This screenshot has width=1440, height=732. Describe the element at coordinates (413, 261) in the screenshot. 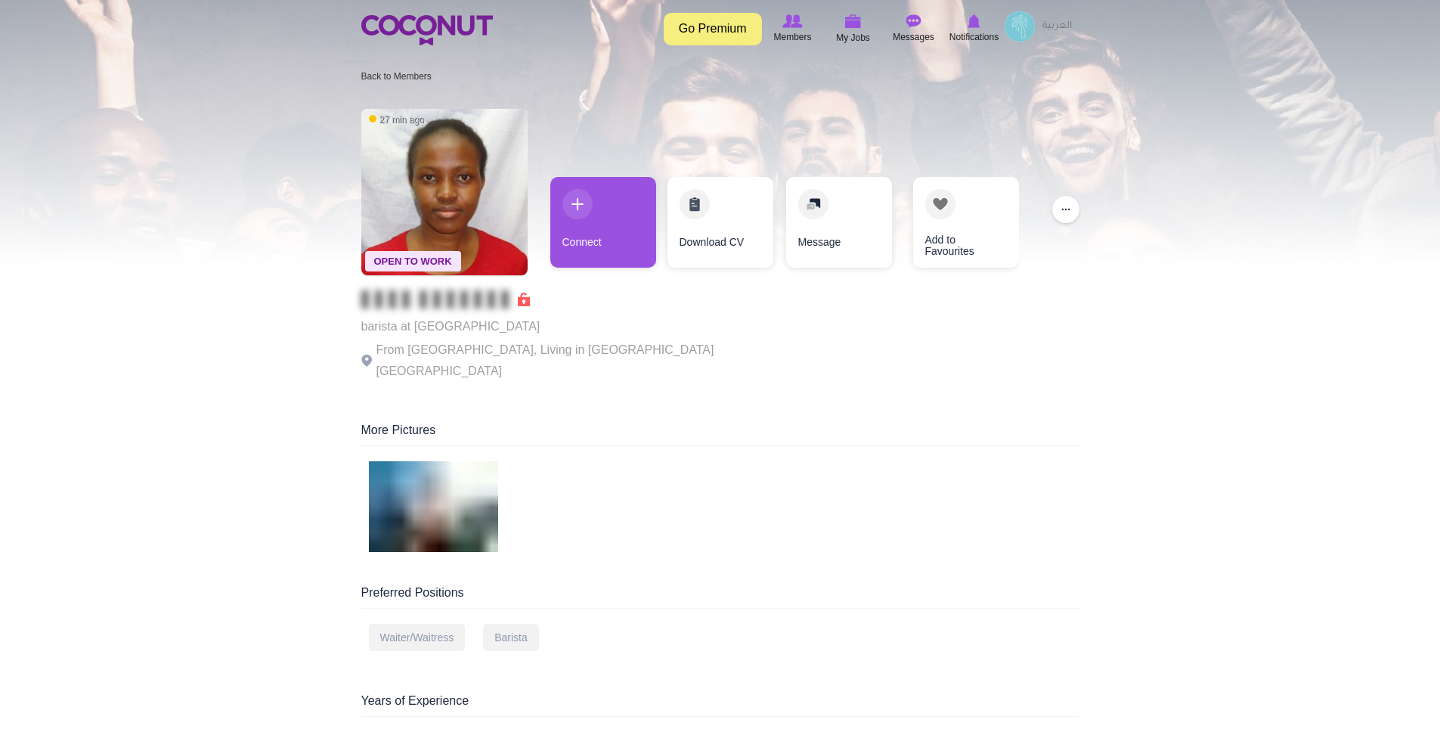

I see `span: Open To Work` at that location.